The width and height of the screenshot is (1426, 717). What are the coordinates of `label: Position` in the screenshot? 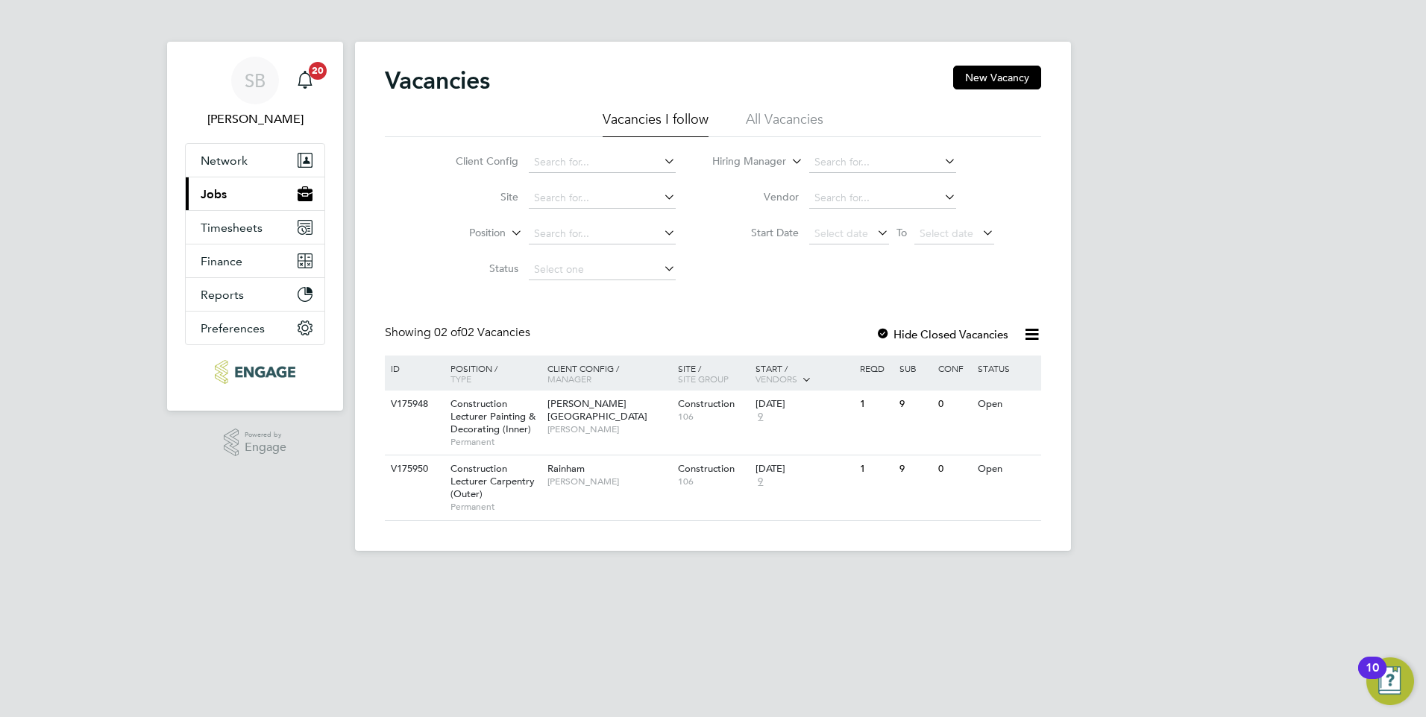 It's located at (462, 233).